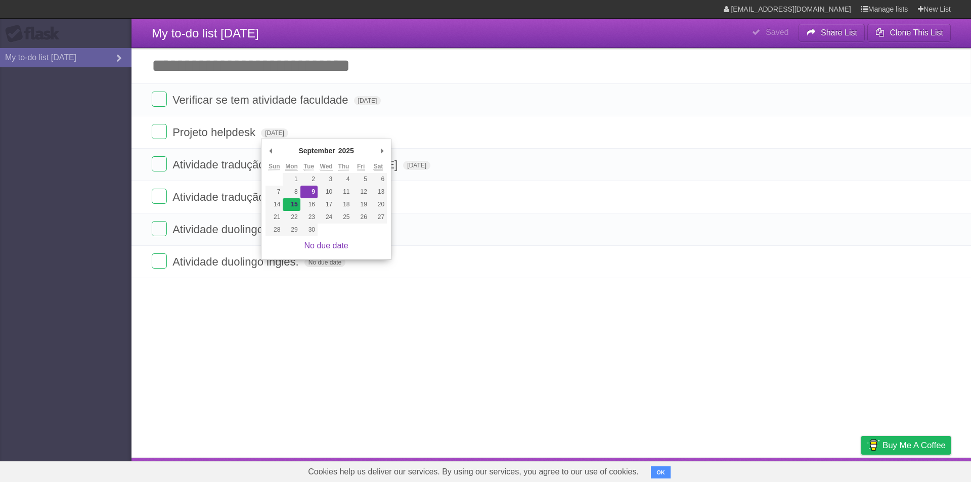  Describe the element at coordinates (344, 179) in the screenshot. I see `button: 4` at that location.